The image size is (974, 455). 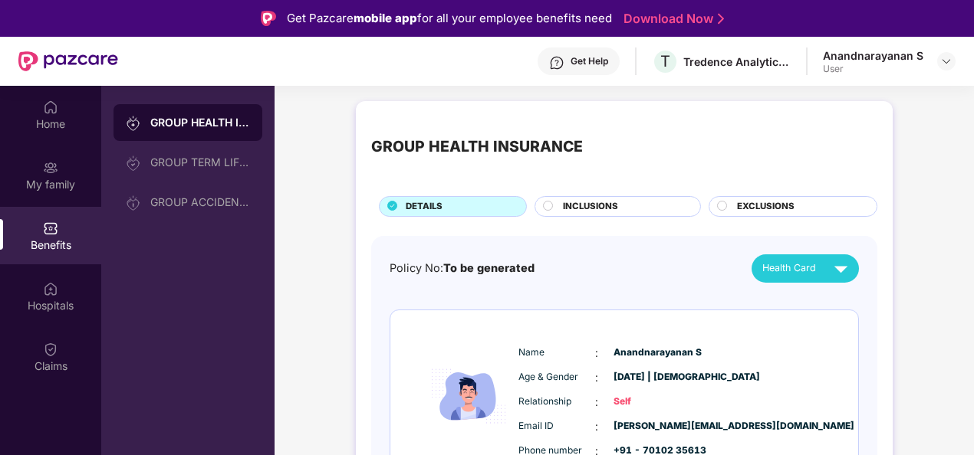 What do you see at coordinates (671, 18) in the screenshot?
I see `a: Download Now` at bounding box center [671, 18].